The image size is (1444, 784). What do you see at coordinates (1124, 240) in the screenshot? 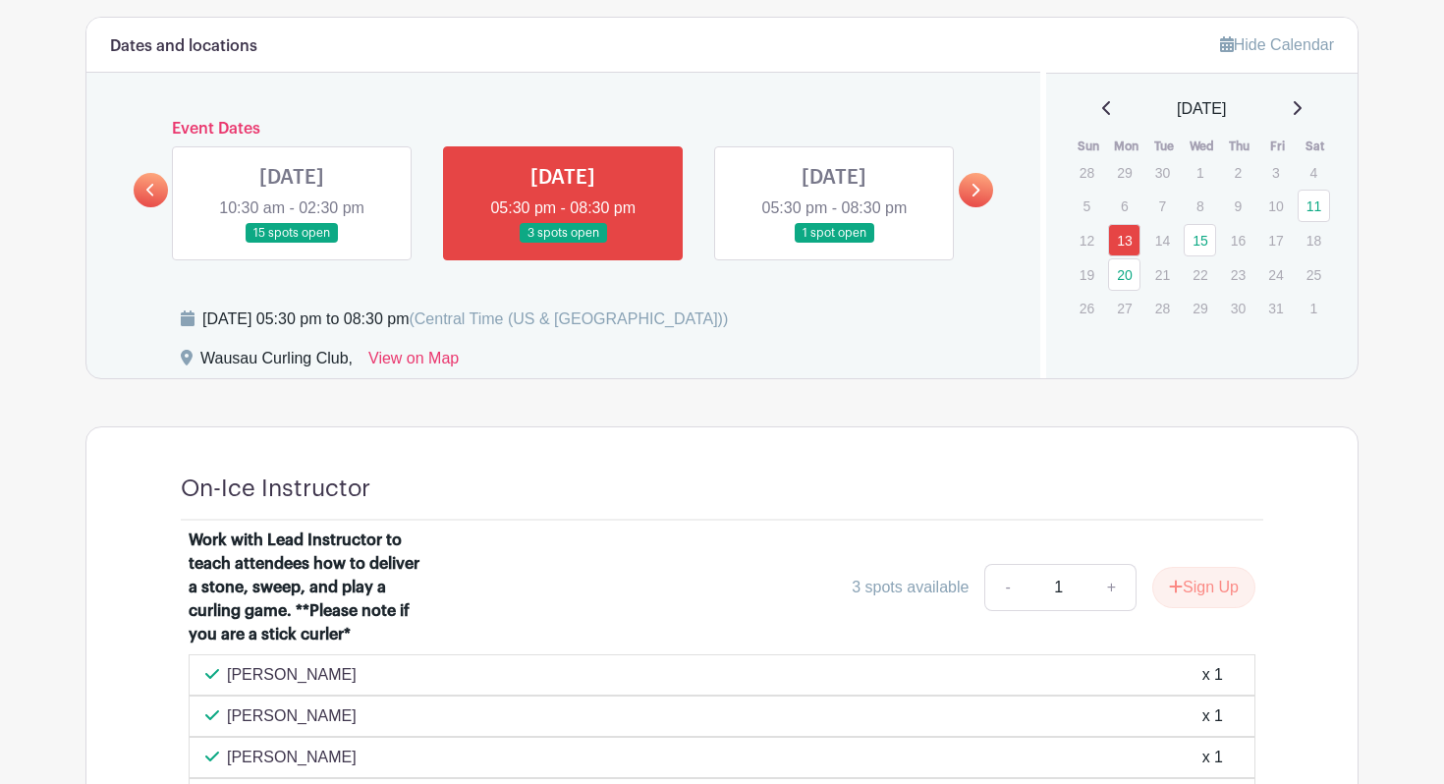
I see `a: 13` at bounding box center [1124, 240].